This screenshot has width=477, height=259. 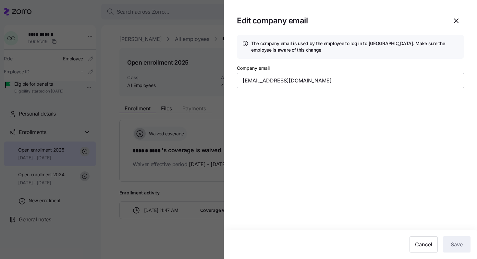 I want to click on label: Company email, so click(x=253, y=68).